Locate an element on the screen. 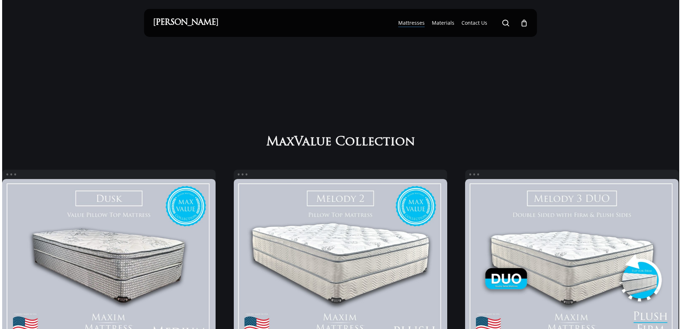 The image size is (681, 329). span: MaxValue is located at coordinates (299, 142).